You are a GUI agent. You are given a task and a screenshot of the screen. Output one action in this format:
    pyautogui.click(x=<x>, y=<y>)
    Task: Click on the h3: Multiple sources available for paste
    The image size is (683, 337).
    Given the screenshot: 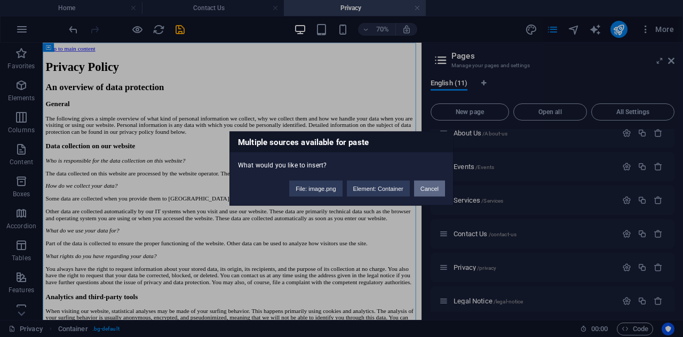 What is the action you would take?
    pyautogui.click(x=341, y=142)
    